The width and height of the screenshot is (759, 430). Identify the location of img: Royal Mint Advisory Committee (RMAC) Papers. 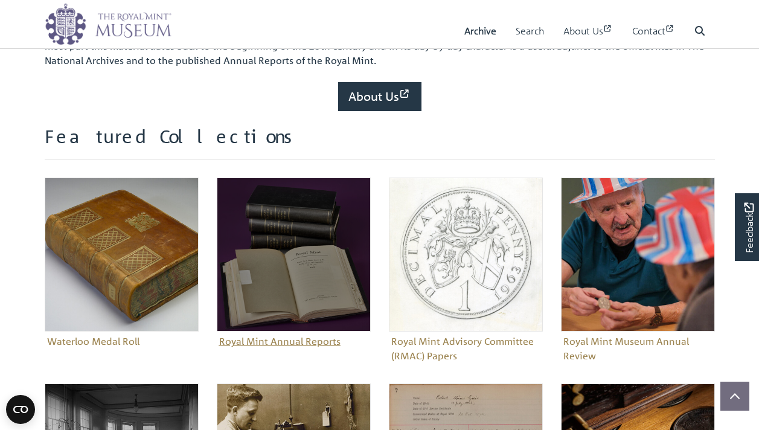
(465, 254).